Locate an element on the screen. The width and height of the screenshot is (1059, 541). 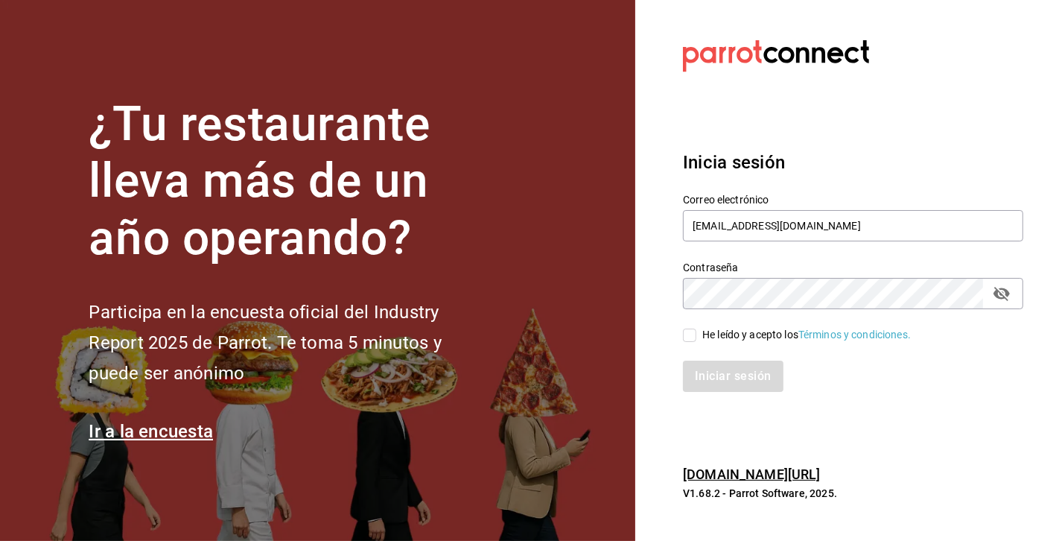
label: Contraseña is located at coordinates (853, 267).